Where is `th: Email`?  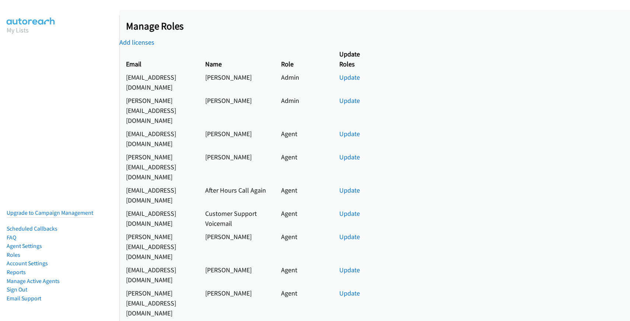
th: Email is located at coordinates (159, 59).